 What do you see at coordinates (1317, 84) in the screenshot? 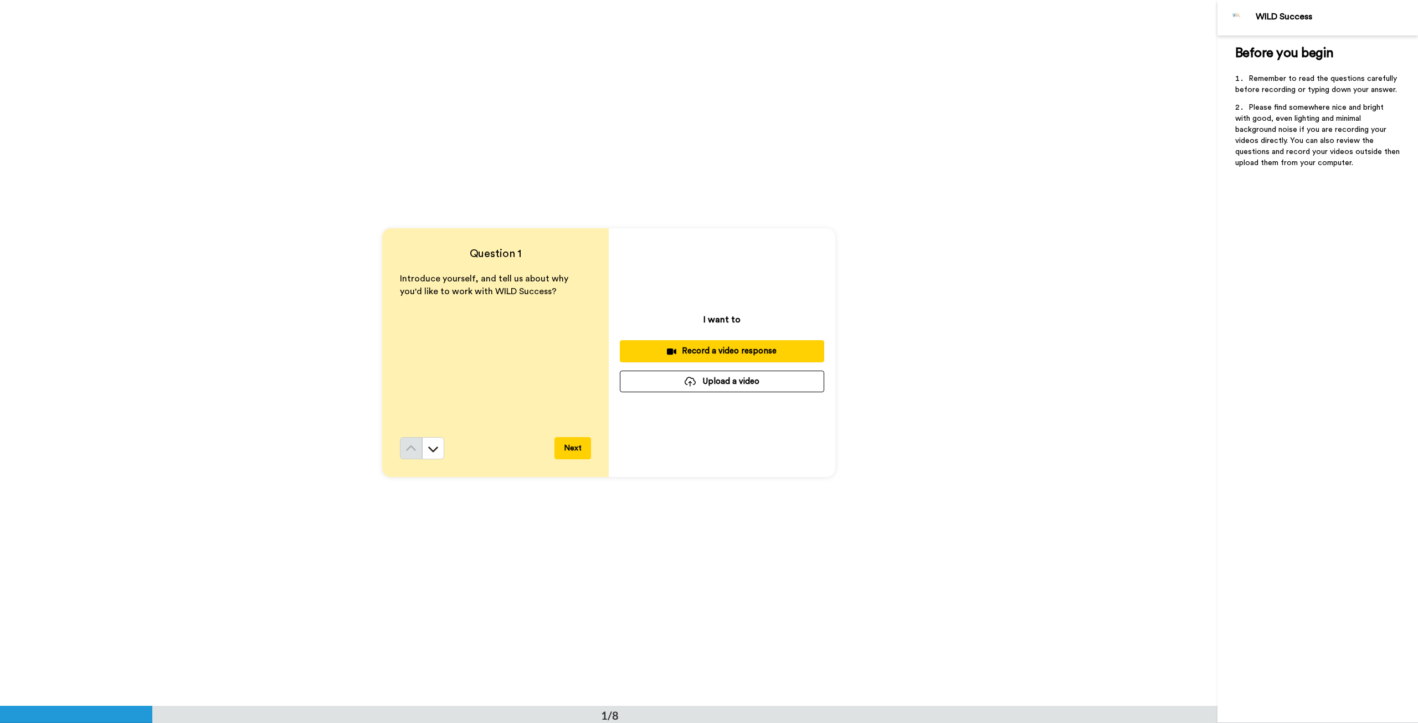
I see `span: Remember to read the questions carefully before recording or typing down your answer.` at bounding box center [1317, 84].